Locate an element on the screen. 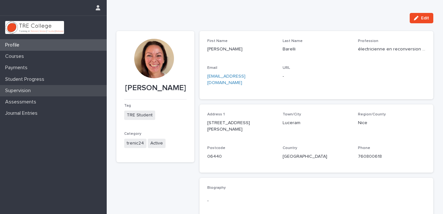 This screenshot has height=214, width=443. p: Payments is located at coordinates (17, 68).